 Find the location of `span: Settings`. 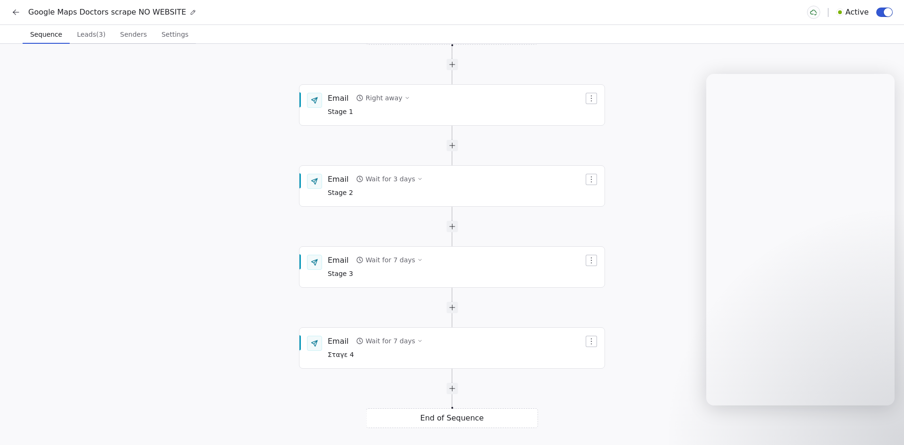

span: Settings is located at coordinates (175, 34).